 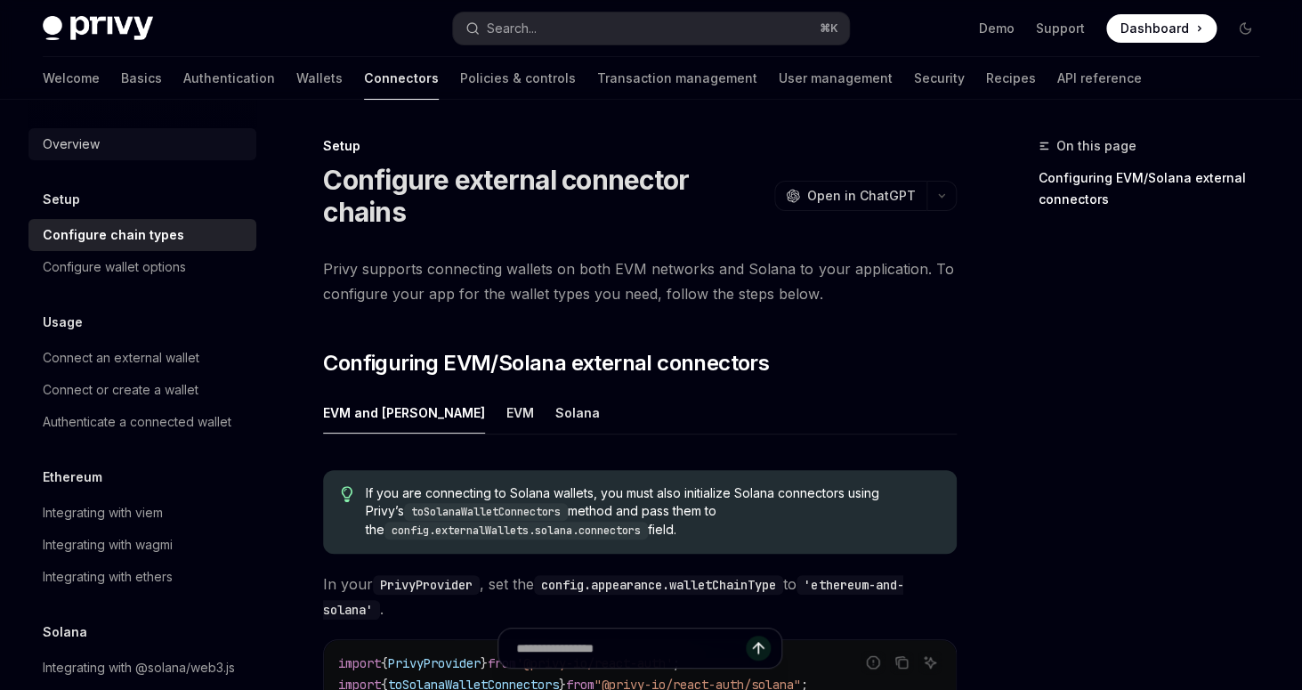 What do you see at coordinates (1096, 146) in the screenshot?
I see `span: On this page` at bounding box center [1096, 146].